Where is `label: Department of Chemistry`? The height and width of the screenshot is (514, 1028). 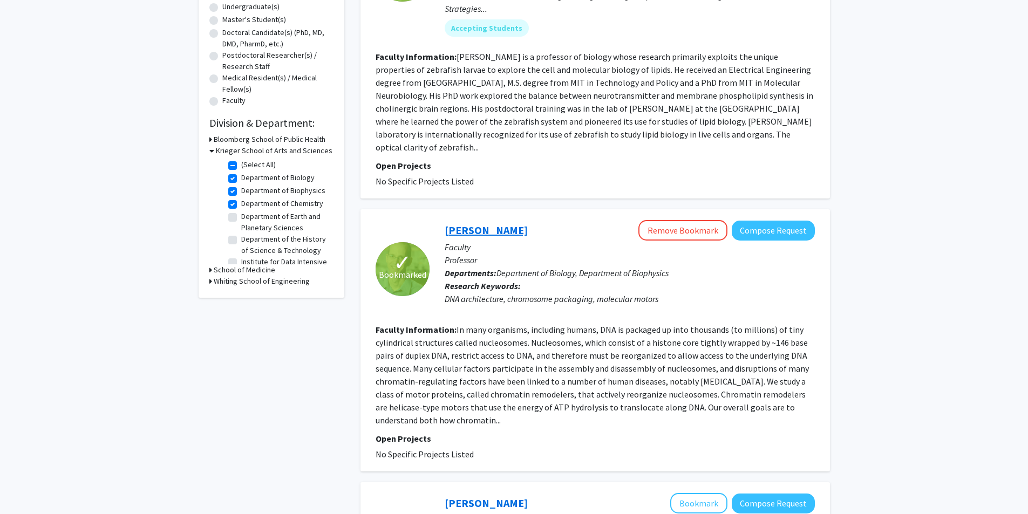 label: Department of Chemistry is located at coordinates (282, 203).